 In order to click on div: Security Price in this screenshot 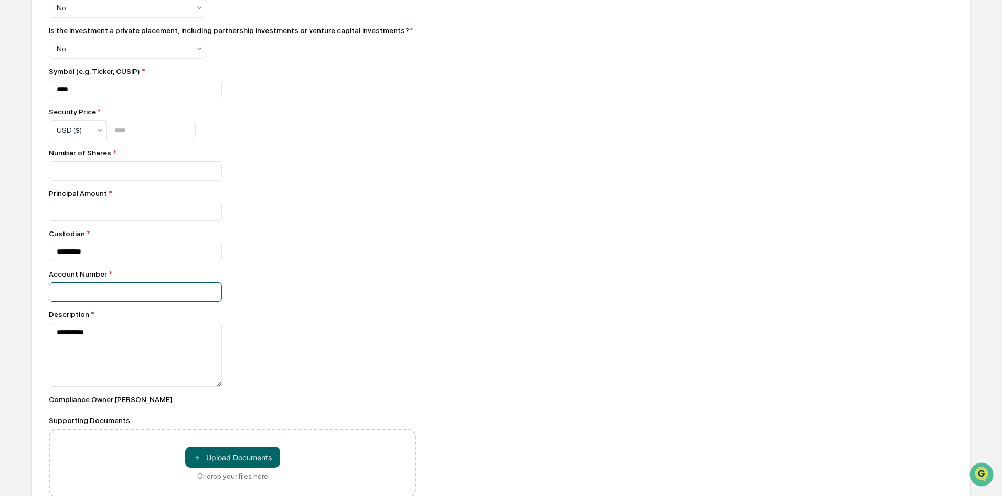, I will do `click(122, 112)`.